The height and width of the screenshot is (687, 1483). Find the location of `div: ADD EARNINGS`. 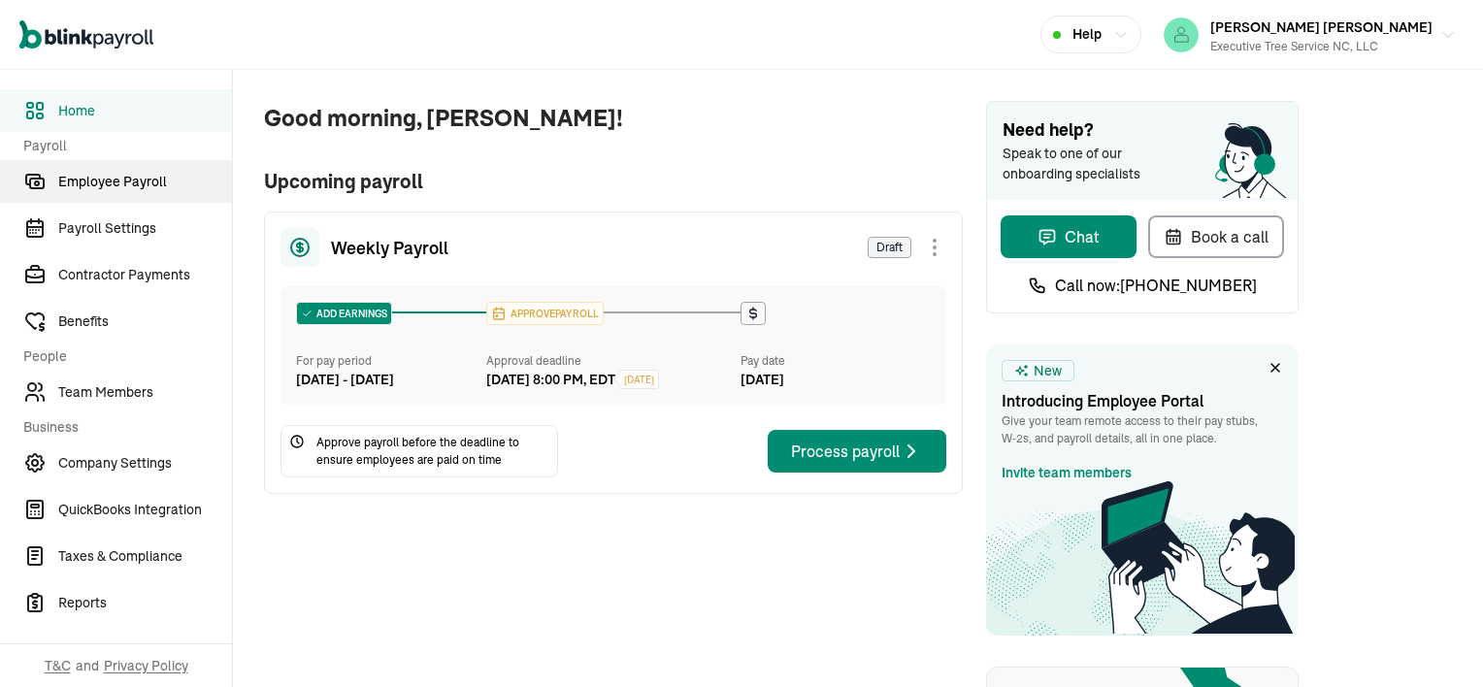

div: ADD EARNINGS is located at coordinates (344, 313).